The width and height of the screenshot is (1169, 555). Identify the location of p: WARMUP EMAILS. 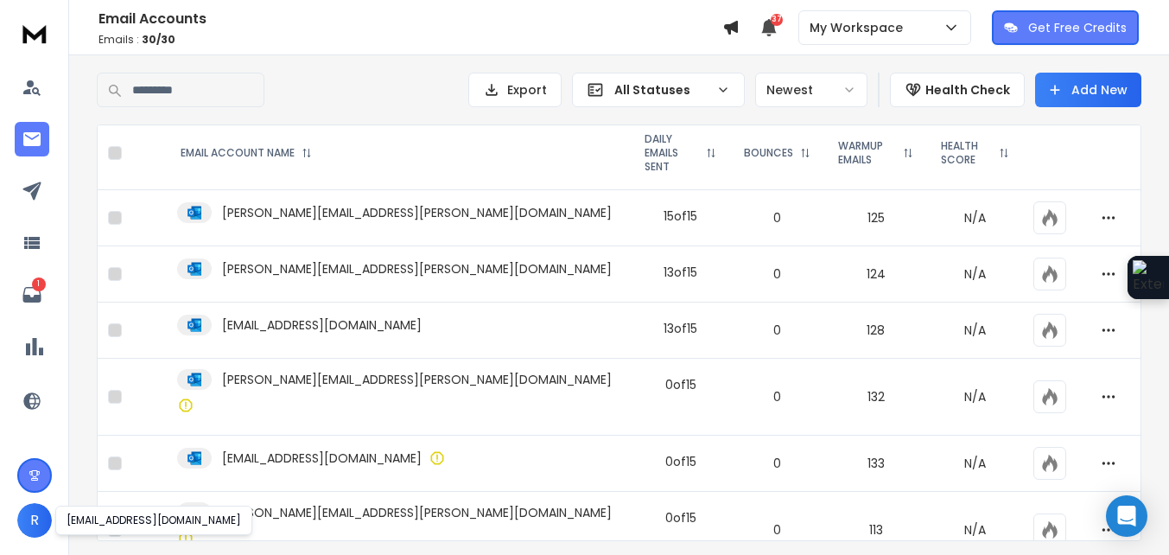
(867, 153).